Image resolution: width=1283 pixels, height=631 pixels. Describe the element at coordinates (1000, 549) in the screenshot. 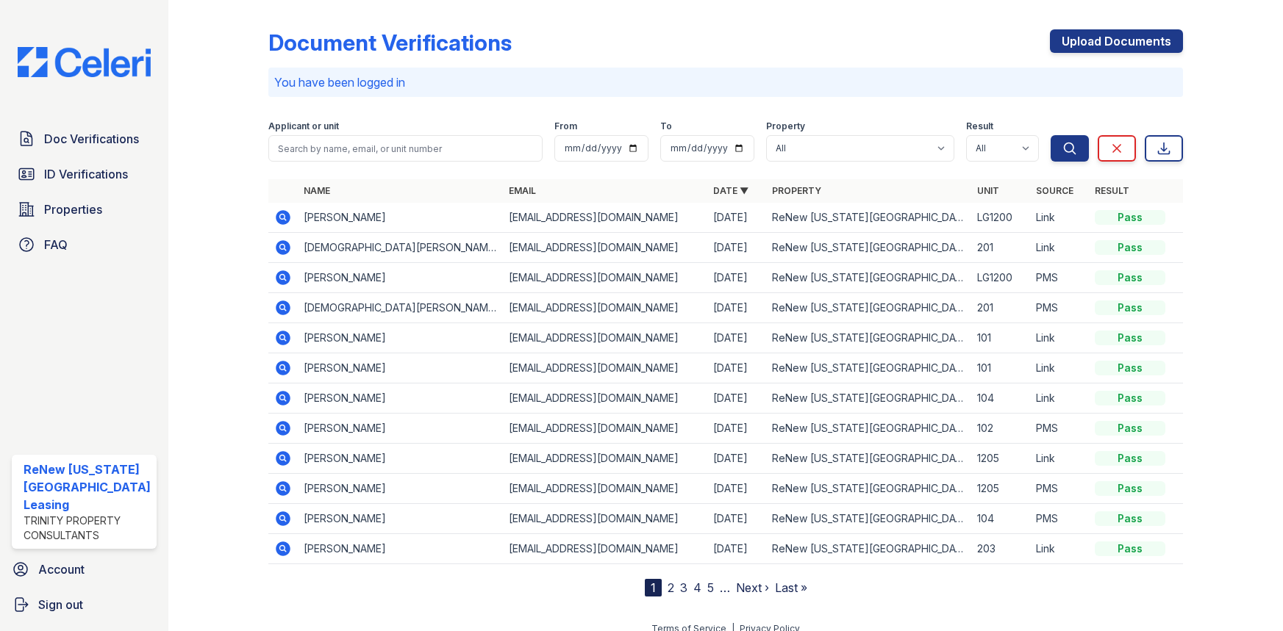

I see `td: 203` at that location.